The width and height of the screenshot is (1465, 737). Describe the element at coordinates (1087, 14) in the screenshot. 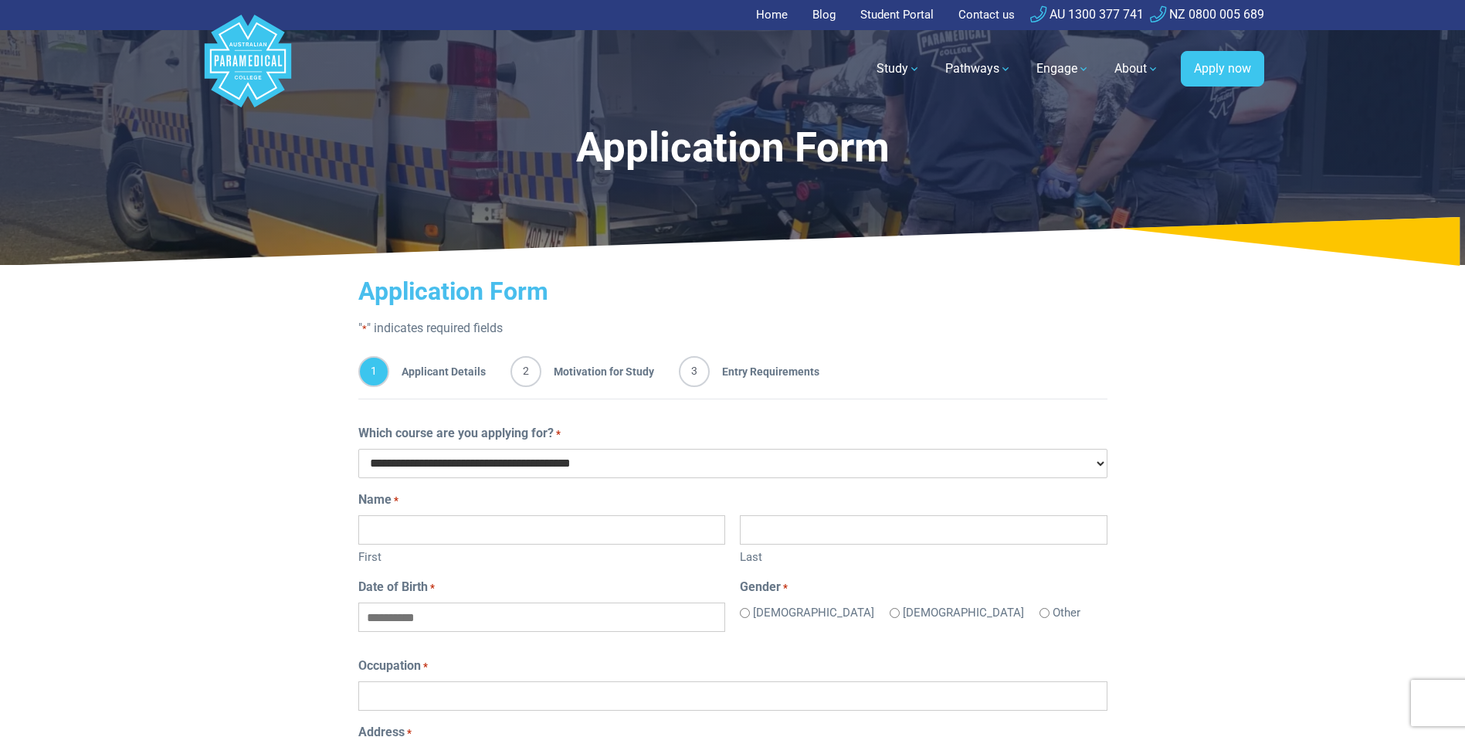

I see `a: AU 1300 377 741` at that location.